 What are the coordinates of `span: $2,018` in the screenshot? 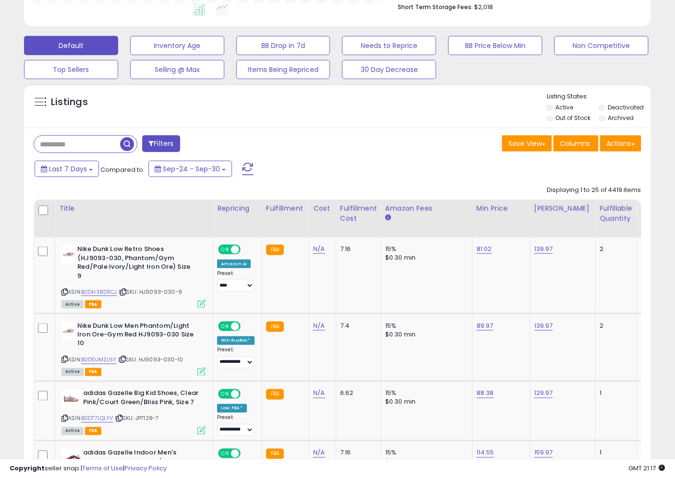 It's located at (483, 7).